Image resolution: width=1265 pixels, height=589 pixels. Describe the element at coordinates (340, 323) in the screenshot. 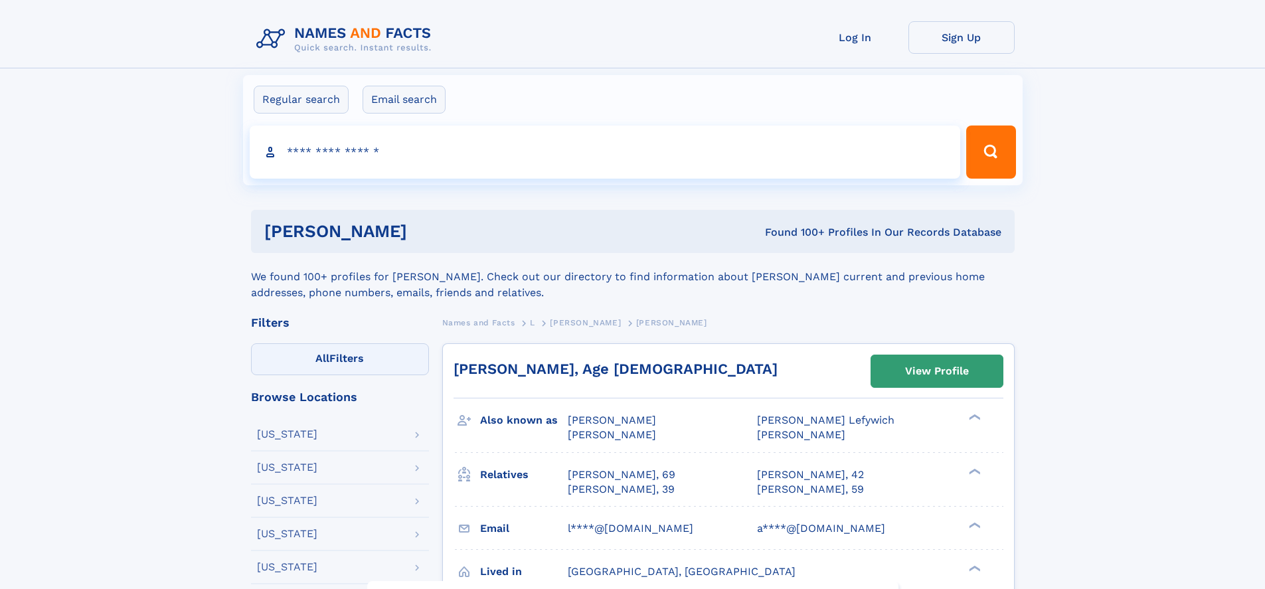

I see `div: Filters` at that location.